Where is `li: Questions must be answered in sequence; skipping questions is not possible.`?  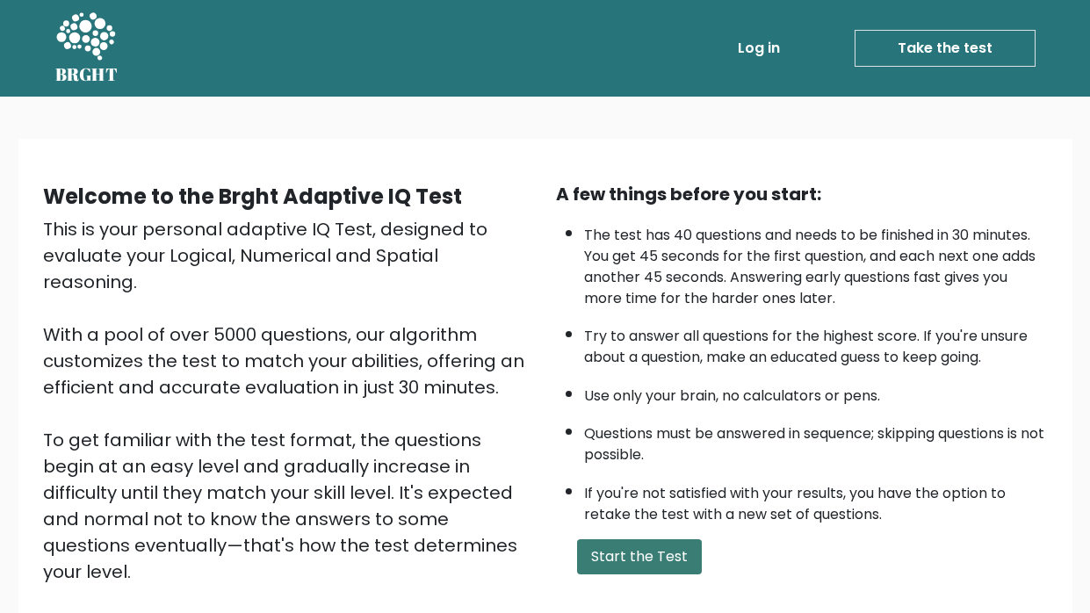 li: Questions must be answered in sequence; skipping questions is not possible. is located at coordinates (816, 440).